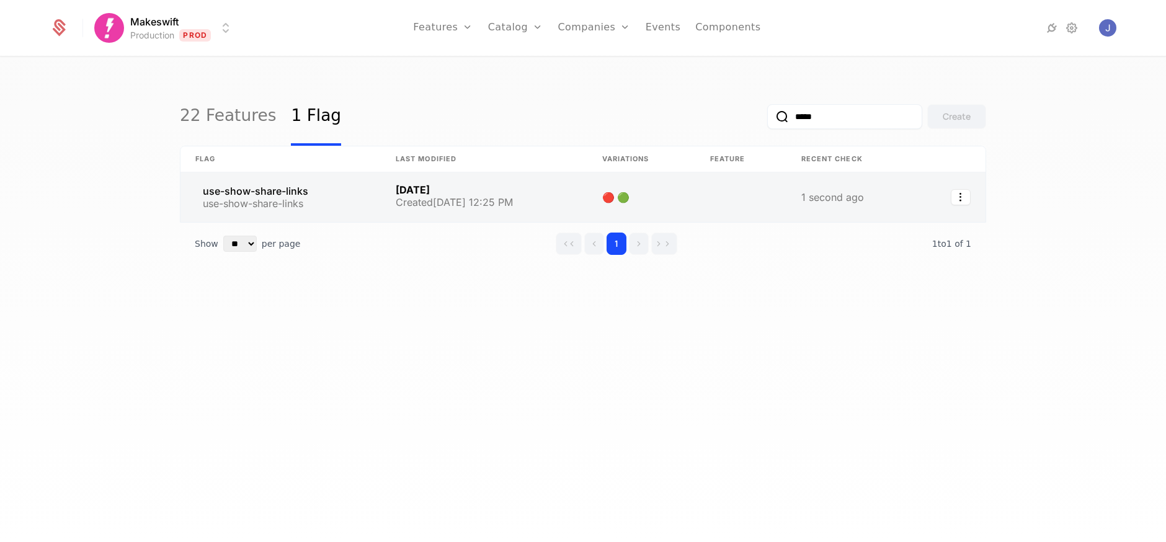 This screenshot has height=542, width=1166. Describe the element at coordinates (1071, 28) in the screenshot. I see `a: Settings` at that location.